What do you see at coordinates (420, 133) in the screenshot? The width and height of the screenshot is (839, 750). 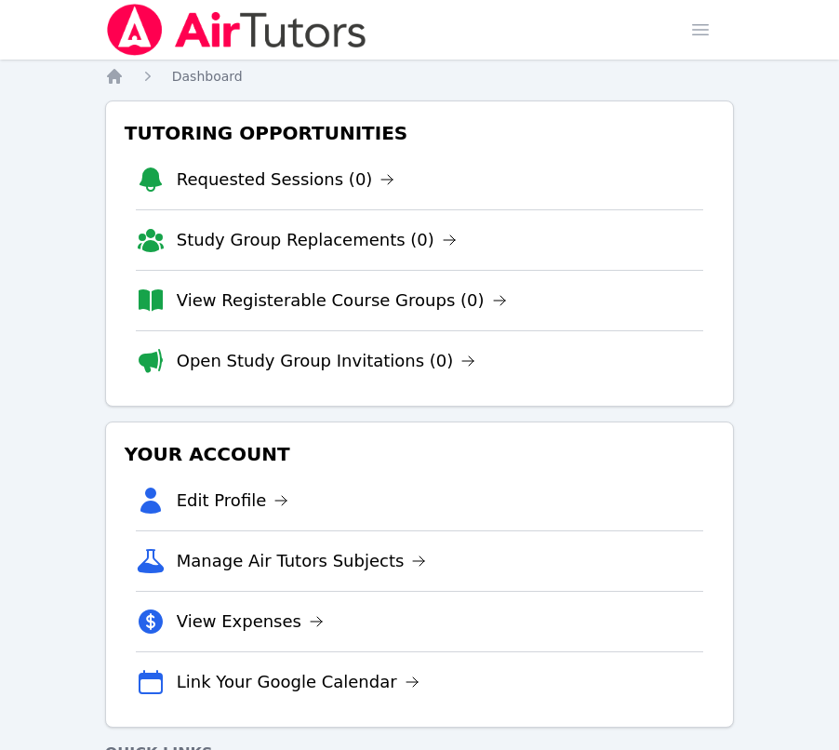 I see `h3: Tutoring Opportunities` at bounding box center [420, 133].